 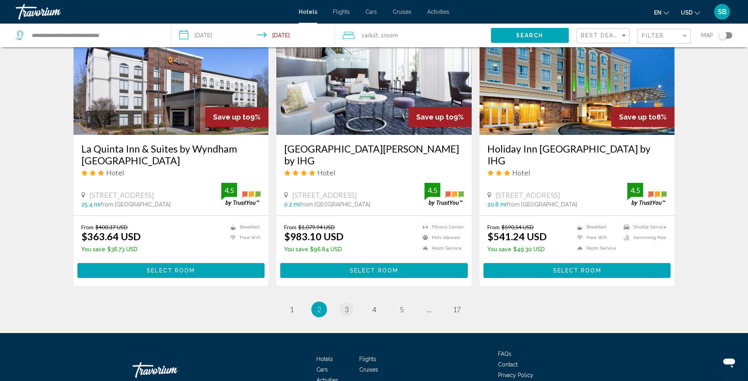 What do you see at coordinates (374, 309) in the screenshot?
I see `span: 4` at bounding box center [374, 309].